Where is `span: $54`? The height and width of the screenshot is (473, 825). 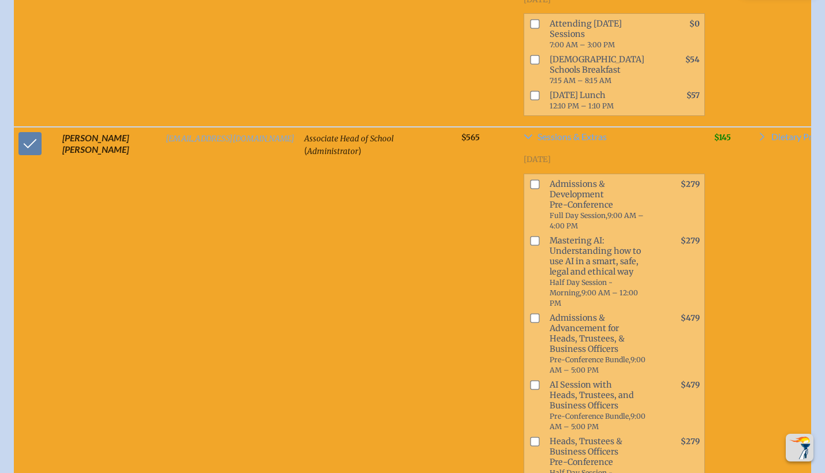 span: $54 is located at coordinates (692, 59).